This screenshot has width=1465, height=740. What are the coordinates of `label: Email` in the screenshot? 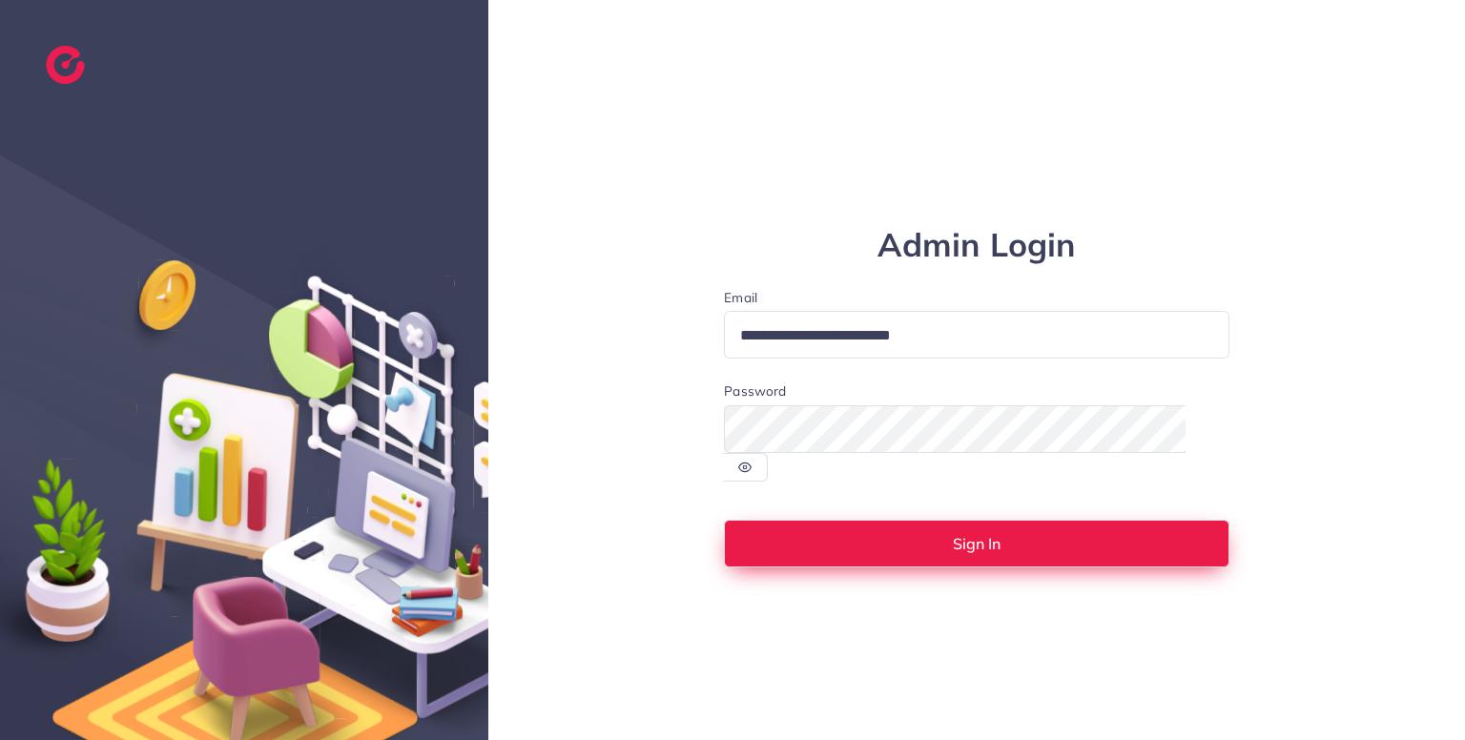 It's located at (977, 298).